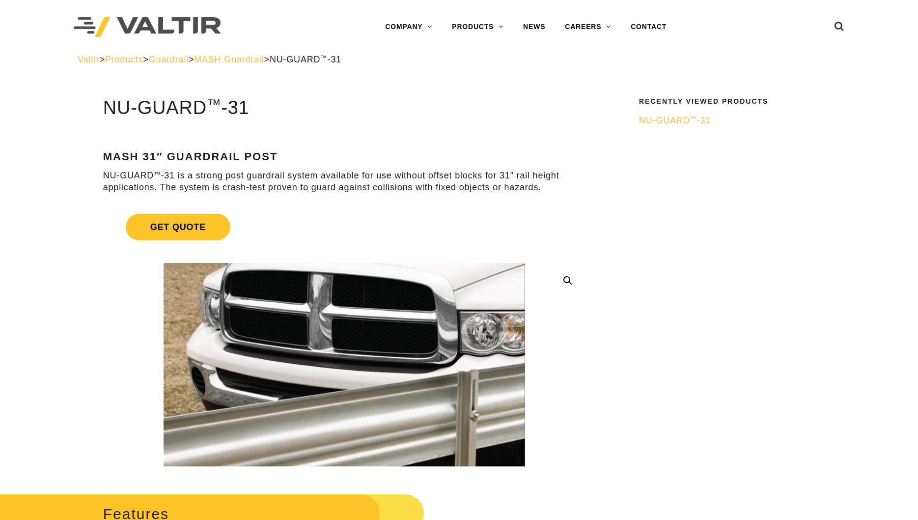  What do you see at coordinates (344, 108) in the screenshot?
I see `h1: NU-GUARD -31` at bounding box center [344, 108].